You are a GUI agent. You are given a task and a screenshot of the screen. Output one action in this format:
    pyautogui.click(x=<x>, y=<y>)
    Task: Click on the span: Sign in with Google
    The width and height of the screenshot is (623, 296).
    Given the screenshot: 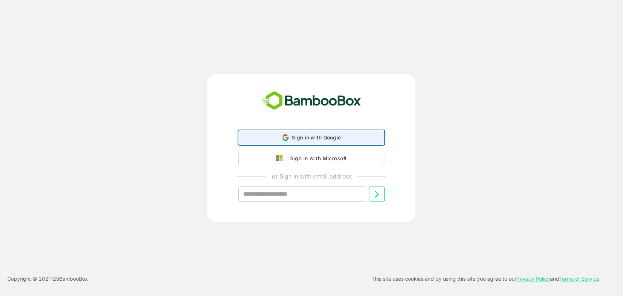 What is the action you would take?
    pyautogui.click(x=316, y=137)
    